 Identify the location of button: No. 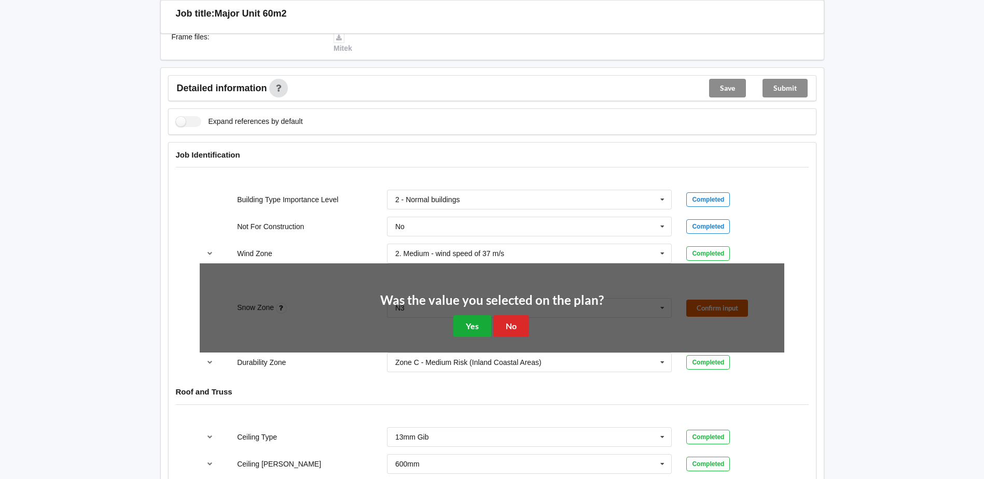
(511, 326).